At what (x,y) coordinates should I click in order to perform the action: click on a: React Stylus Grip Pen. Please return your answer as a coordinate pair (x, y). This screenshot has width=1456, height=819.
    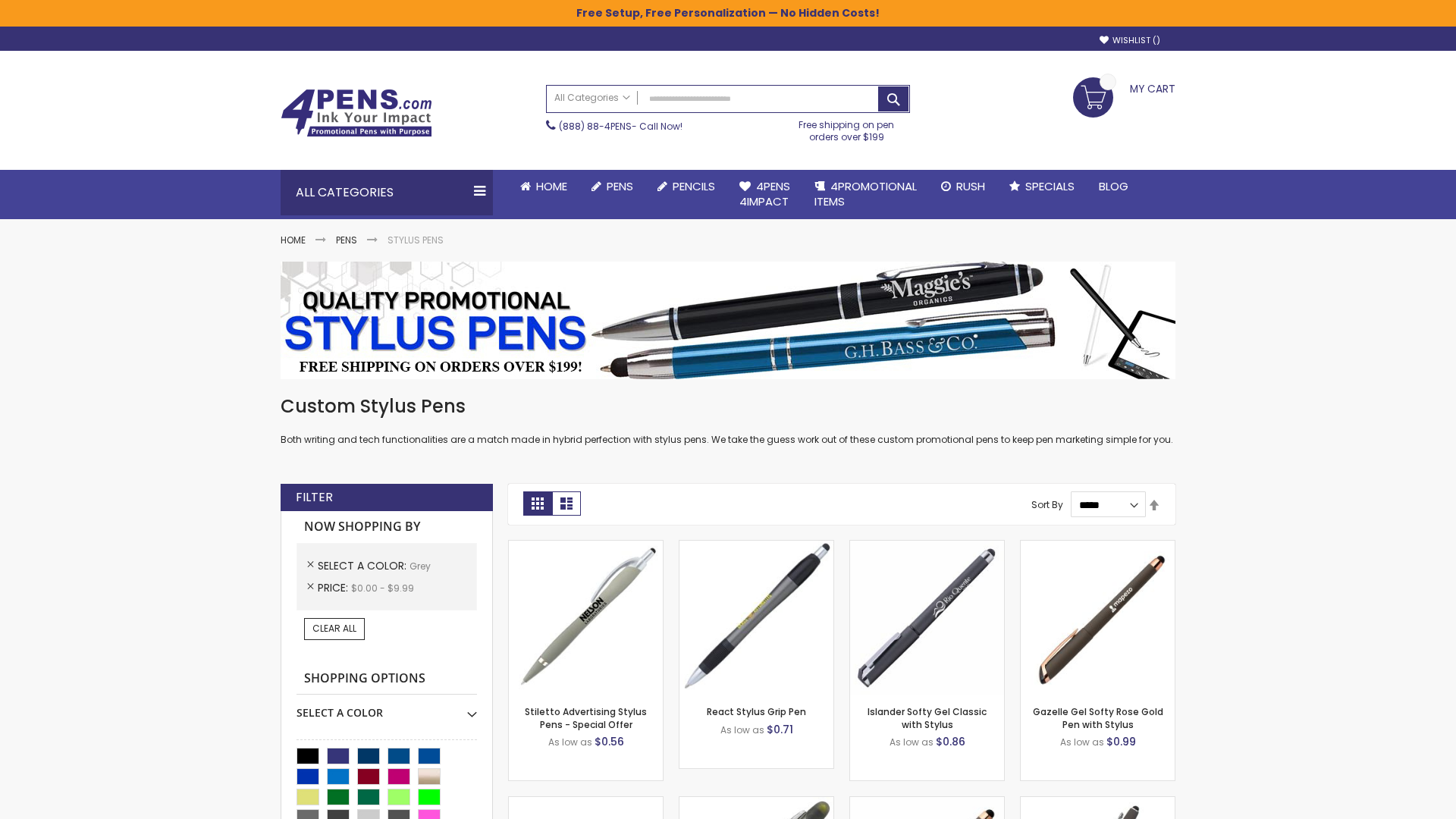
    Looking at the image, I should click on (756, 711).